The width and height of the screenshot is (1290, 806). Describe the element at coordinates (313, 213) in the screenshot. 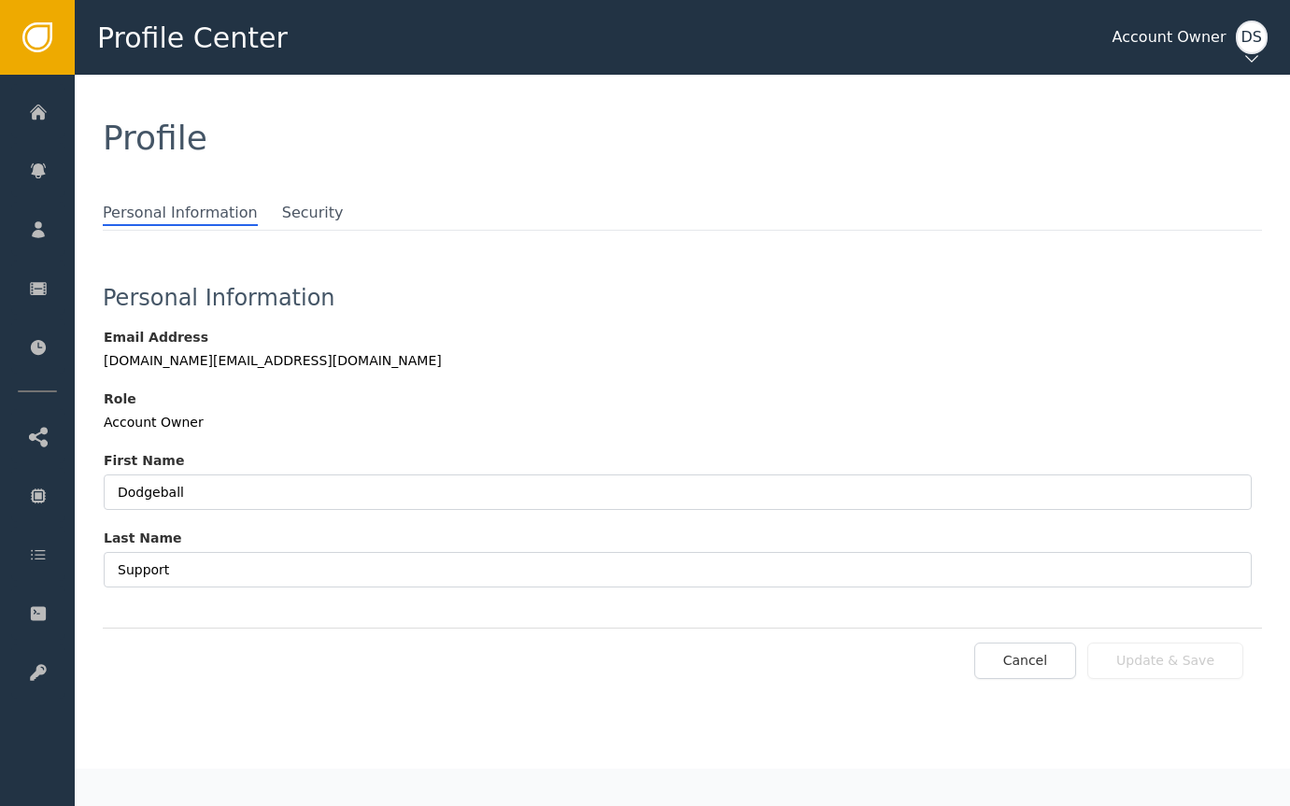

I see `span: Security` at that location.